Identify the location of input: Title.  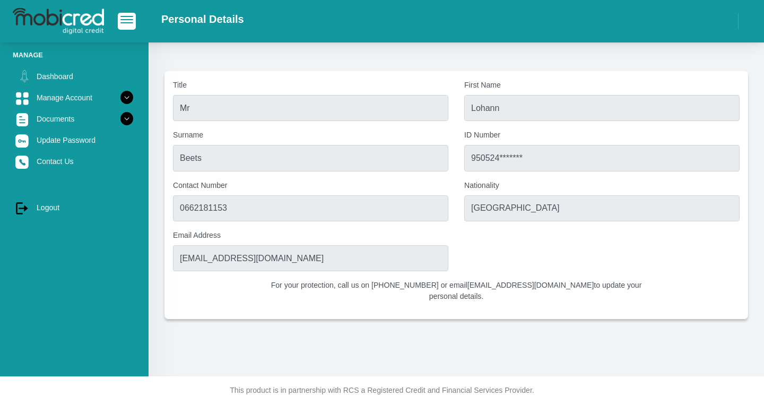
(310, 108).